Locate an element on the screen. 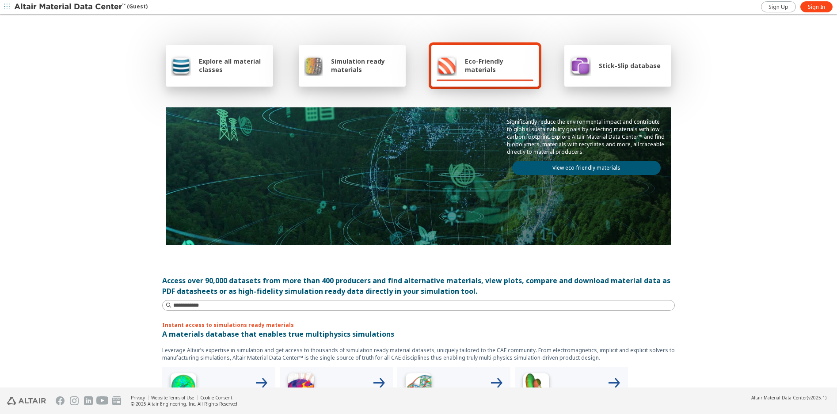  span: Altair Material Data Center is located at coordinates (780, 398).